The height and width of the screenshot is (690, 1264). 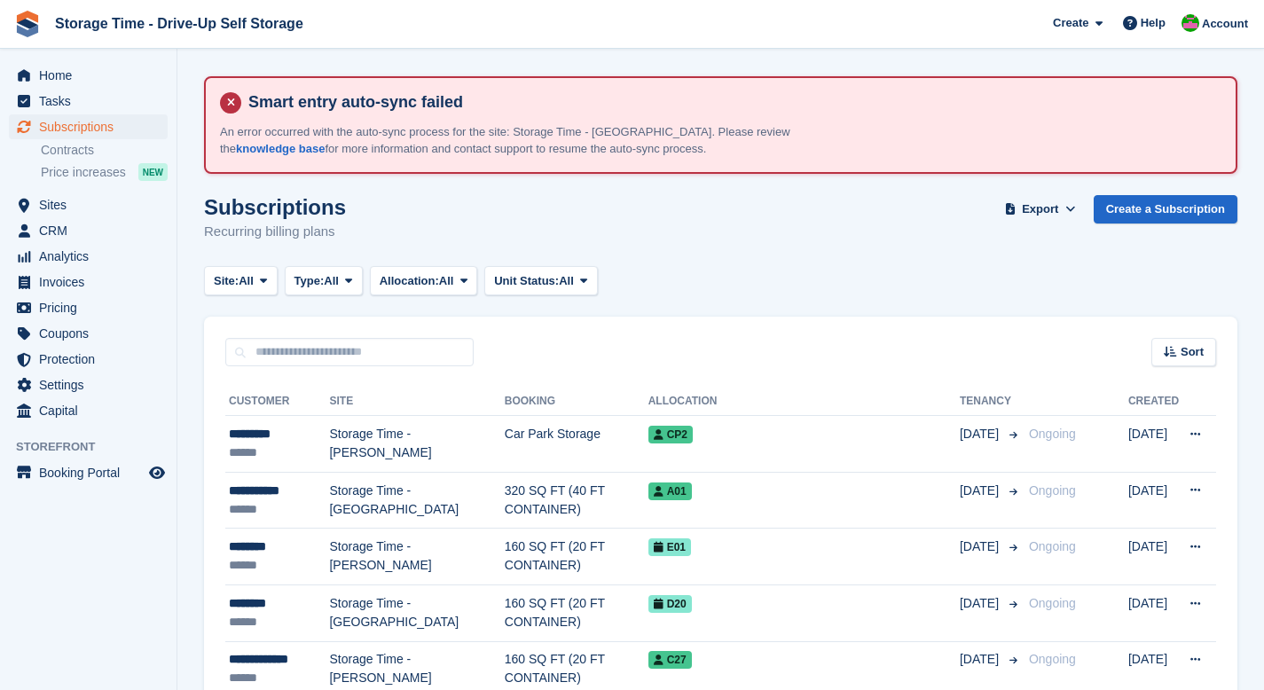 What do you see at coordinates (275, 207) in the screenshot?
I see `h1: Subscriptions` at bounding box center [275, 207].